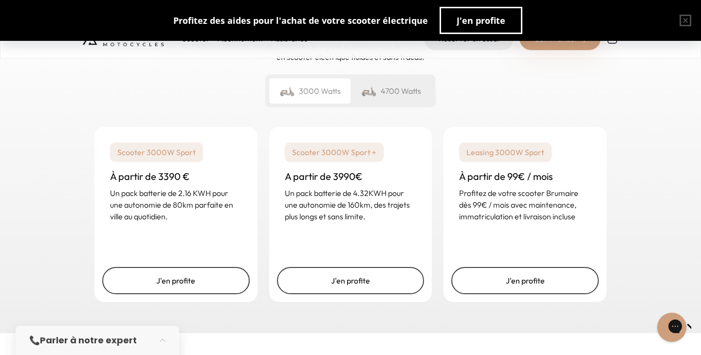  What do you see at coordinates (176, 177) in the screenshot?
I see `h3: À partir de 3390 €` at bounding box center [176, 177].